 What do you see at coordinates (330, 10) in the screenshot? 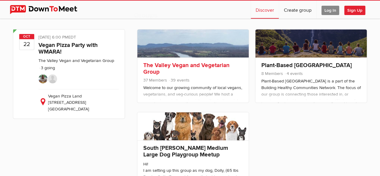
I see `a: Log In` at bounding box center [330, 10].